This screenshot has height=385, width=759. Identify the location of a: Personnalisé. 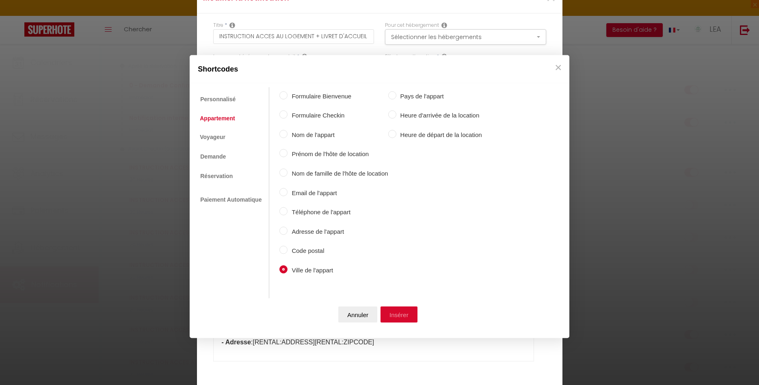
(218, 99).